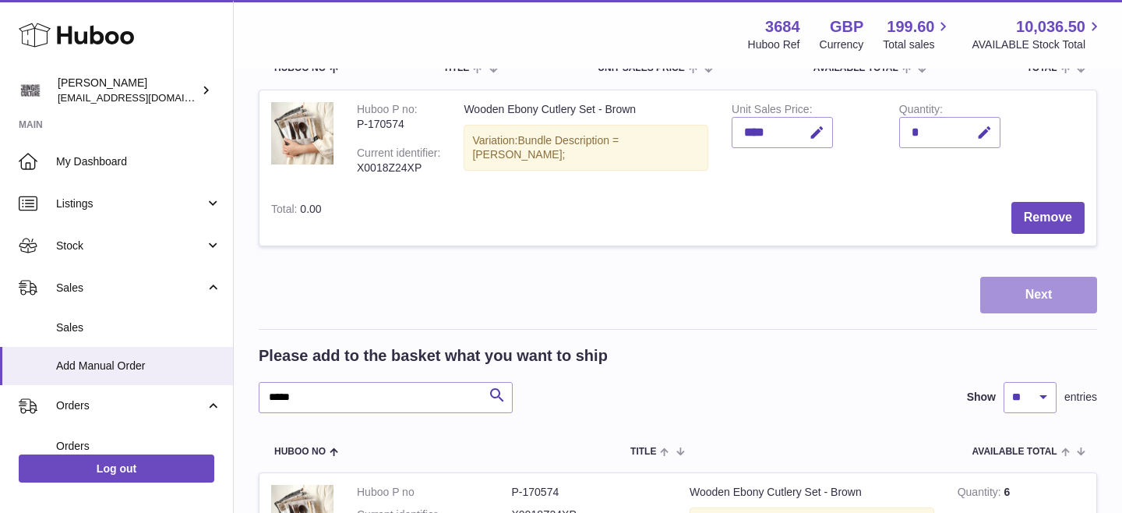  What do you see at coordinates (910, 26) in the screenshot?
I see `span: 199.60` at bounding box center [910, 26].